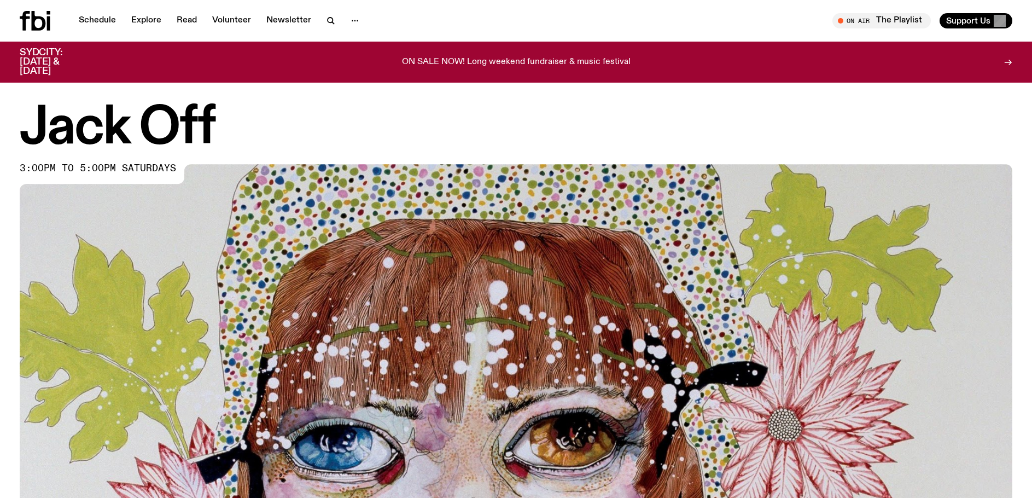 The image size is (1032, 498). Describe the element at coordinates (289, 21) in the screenshot. I see `a: Newsletter` at that location.